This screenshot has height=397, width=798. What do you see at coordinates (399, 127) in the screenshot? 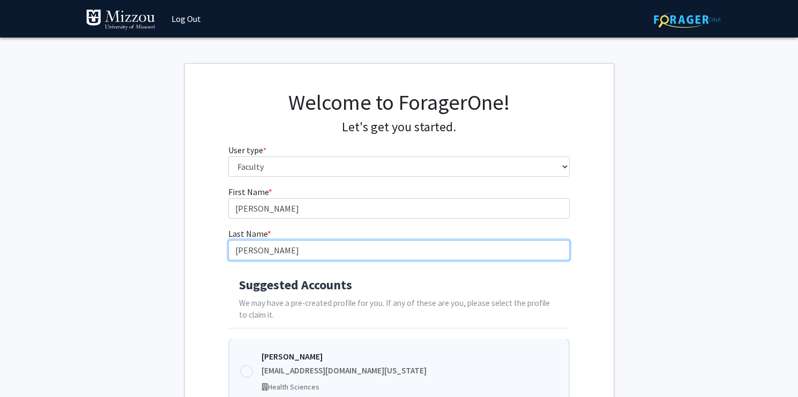
I see `h4: Let's get you started.` at bounding box center [399, 127].